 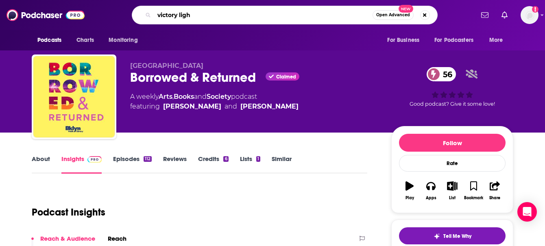 What do you see at coordinates (452, 236) in the screenshot?
I see `button: tell me why sparkleTell Me Why` at bounding box center [452, 236].